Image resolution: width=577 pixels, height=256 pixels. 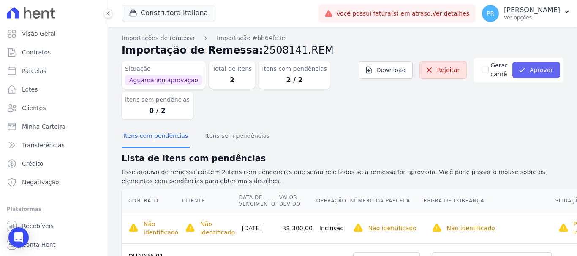 I want to click on th: Contrato, so click(x=152, y=201).